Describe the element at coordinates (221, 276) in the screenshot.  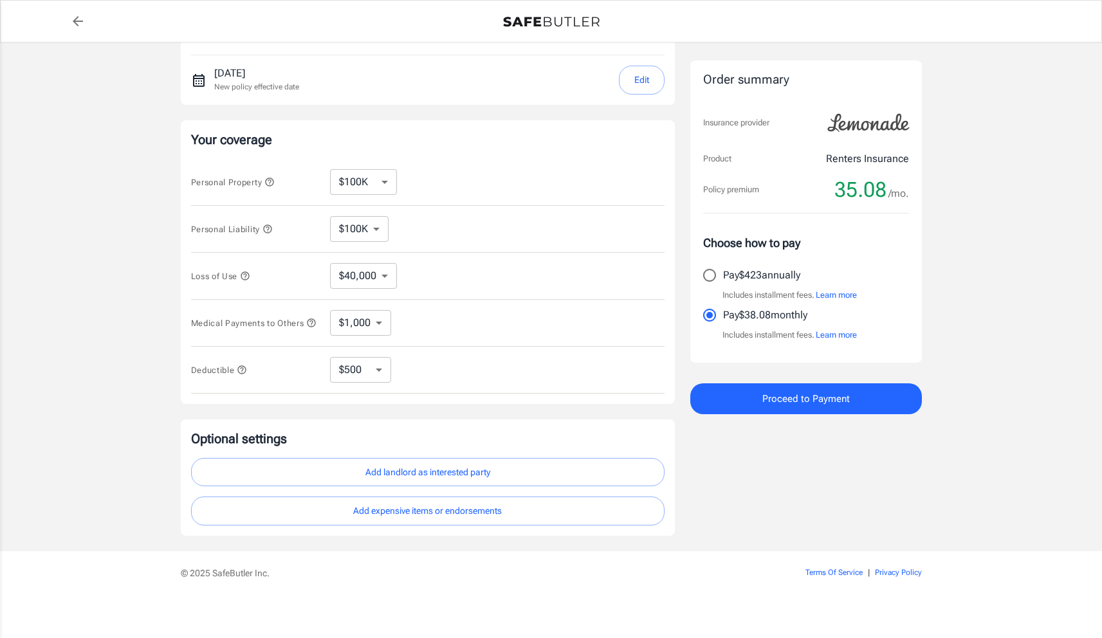
I see `span: Loss of Use` at that location.